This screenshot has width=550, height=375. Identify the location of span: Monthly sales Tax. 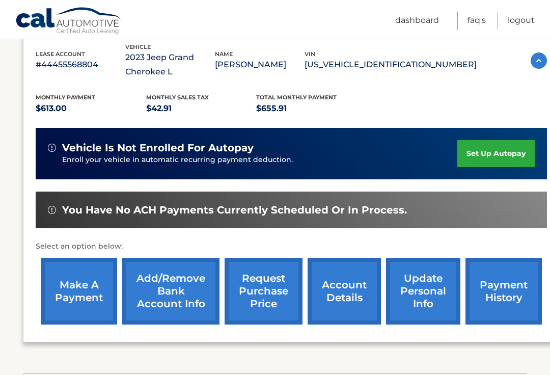
(177, 97).